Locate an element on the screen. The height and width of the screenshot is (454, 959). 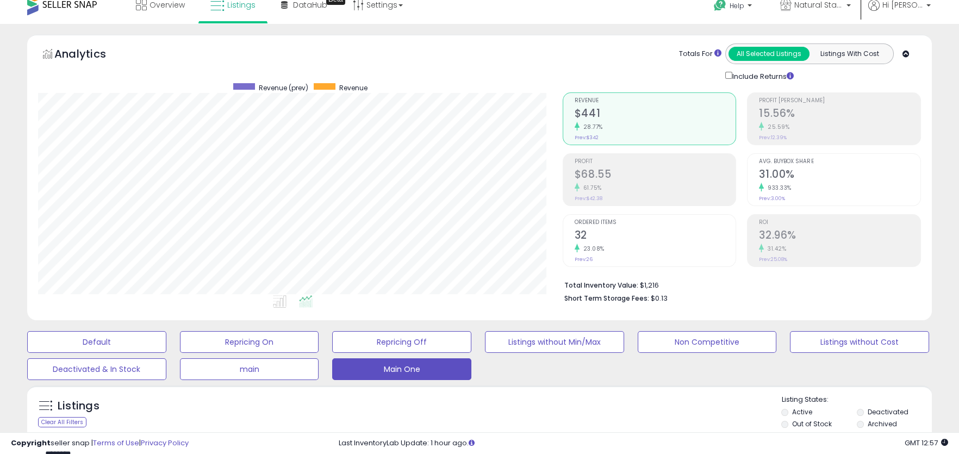
span: Help is located at coordinates (737, 5).